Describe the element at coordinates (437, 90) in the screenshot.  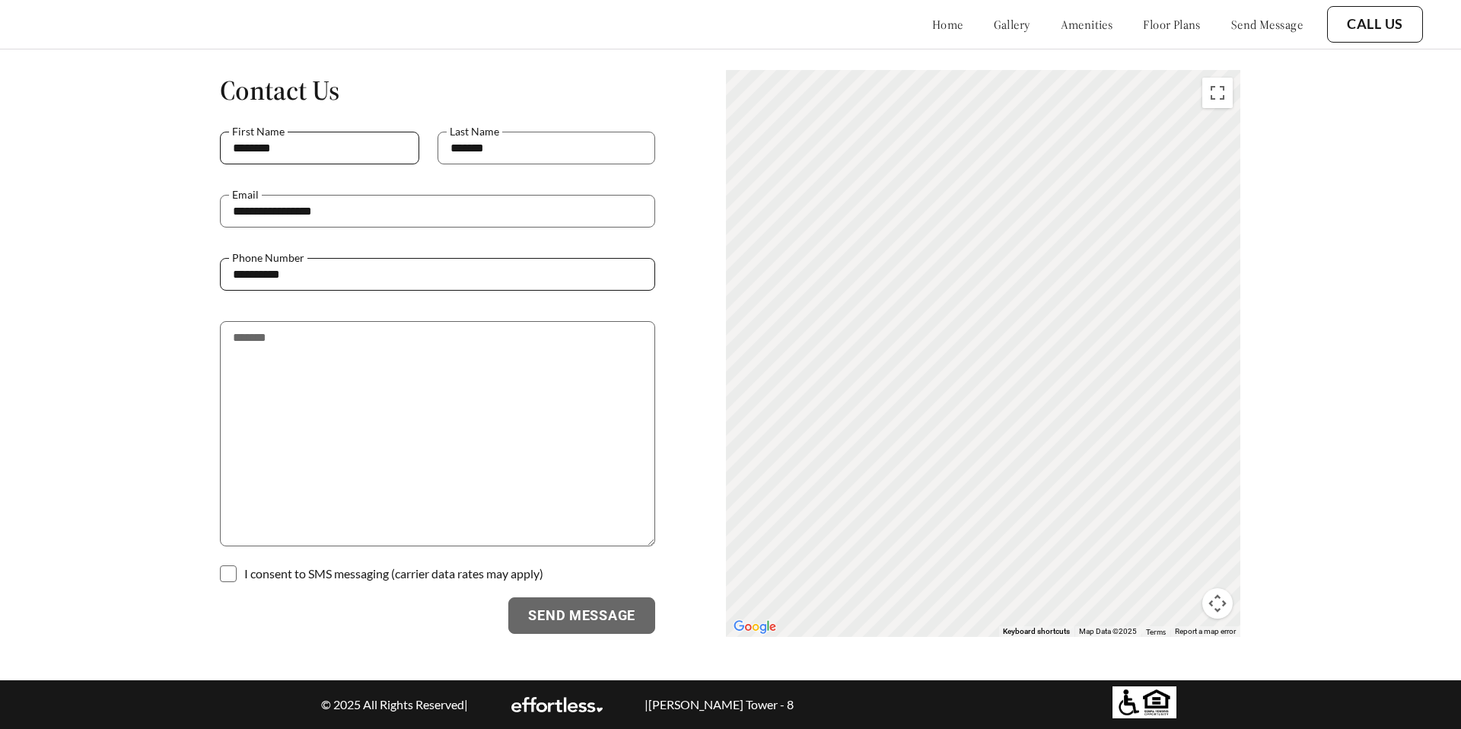
I see `h1: Contact Us` at that location.